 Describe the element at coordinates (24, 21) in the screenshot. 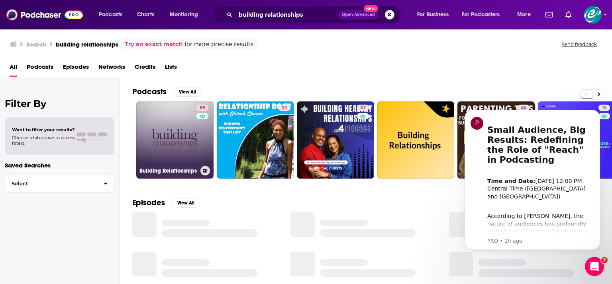

I see `div: Profile image for PRO` at that location.